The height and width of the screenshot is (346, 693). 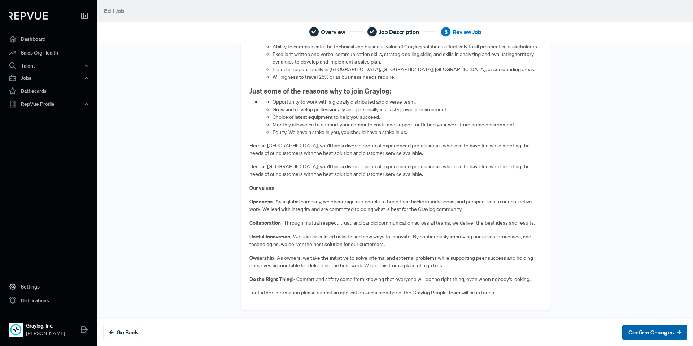 What do you see at coordinates (114, 11) in the screenshot?
I see `span: Edit Job` at bounding box center [114, 11].